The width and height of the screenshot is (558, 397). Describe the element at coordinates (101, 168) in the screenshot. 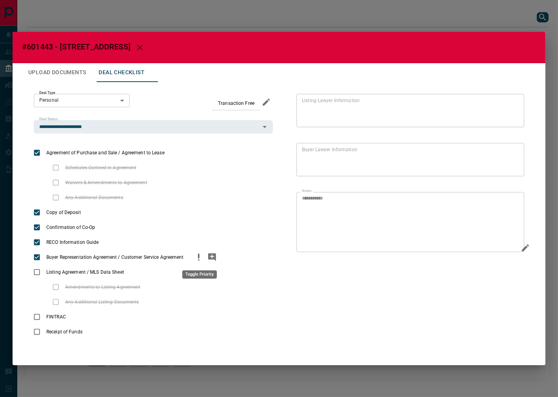

I see `span: Schedules Outlined in Agreement` at that location.